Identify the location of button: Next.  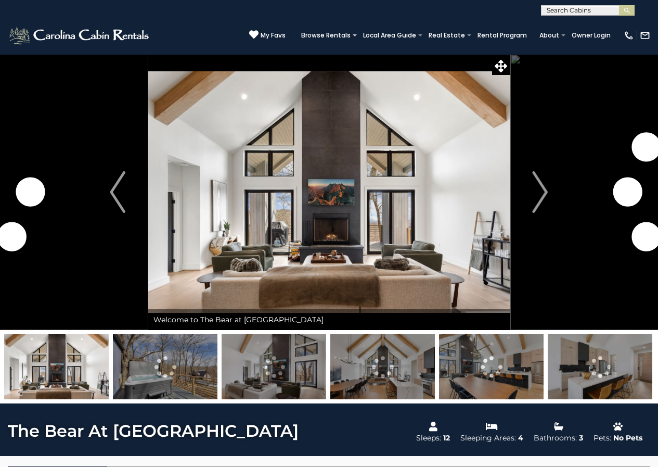
(540, 192).